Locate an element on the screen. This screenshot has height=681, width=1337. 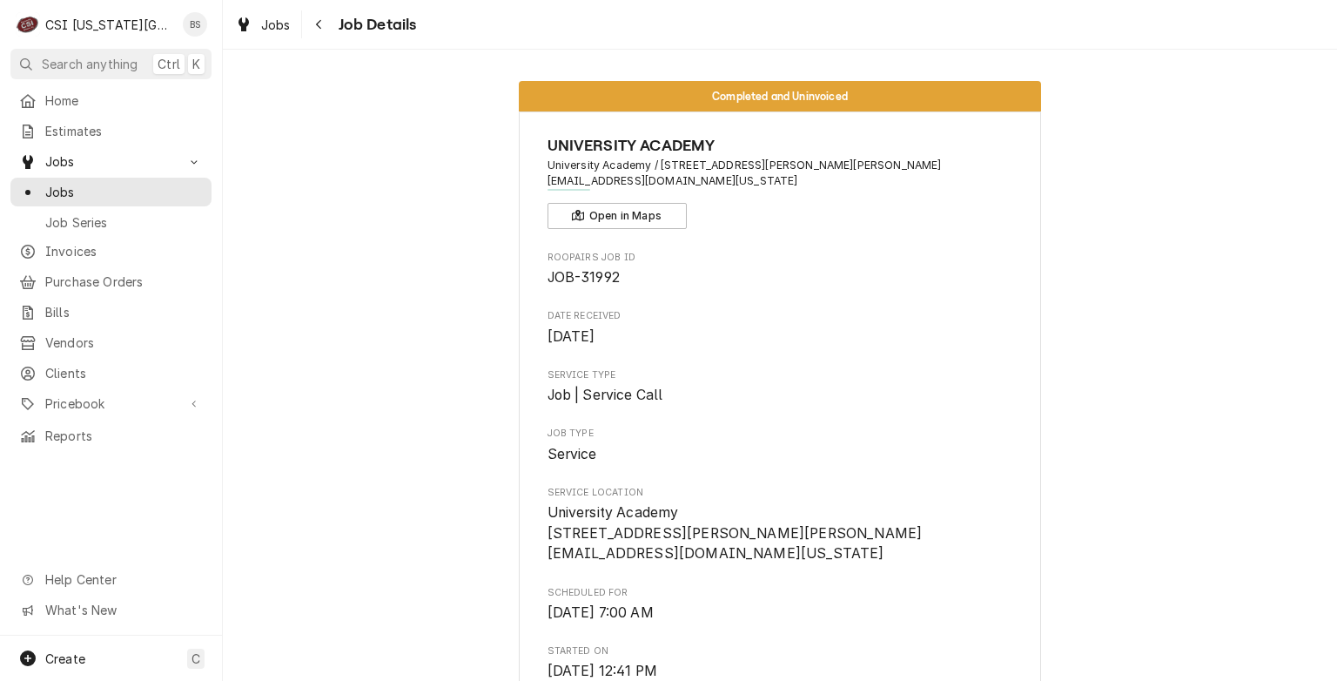
a: Reports is located at coordinates (111, 435).